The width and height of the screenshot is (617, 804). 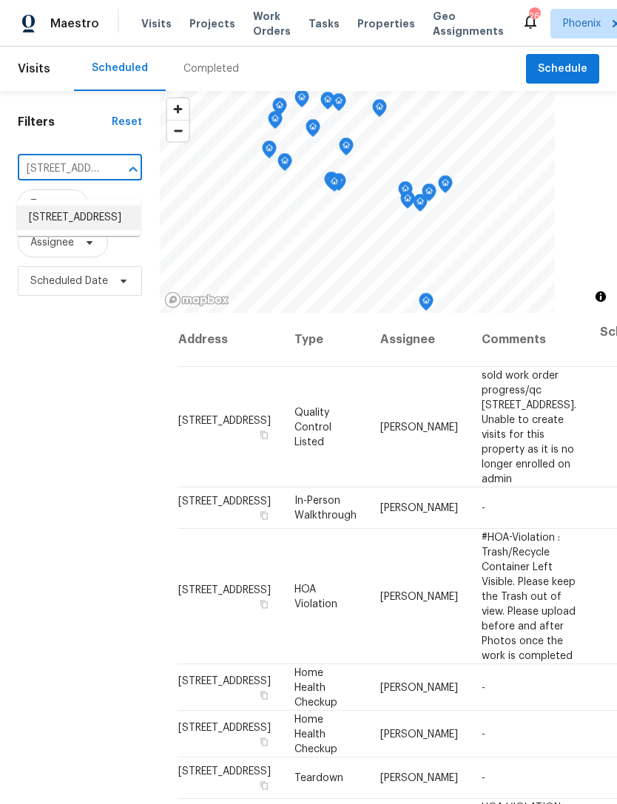 I want to click on span: HOA Violation, so click(x=316, y=596).